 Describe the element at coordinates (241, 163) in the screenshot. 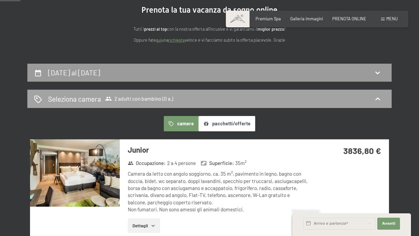

I see `span: 35 m²` at that location.